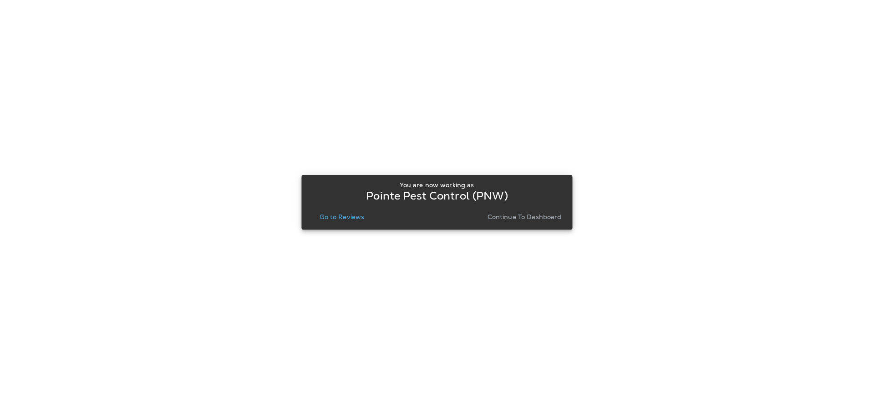 This screenshot has width=874, height=415. Describe the element at coordinates (436, 185) in the screenshot. I see `p: You are now working as` at that location.